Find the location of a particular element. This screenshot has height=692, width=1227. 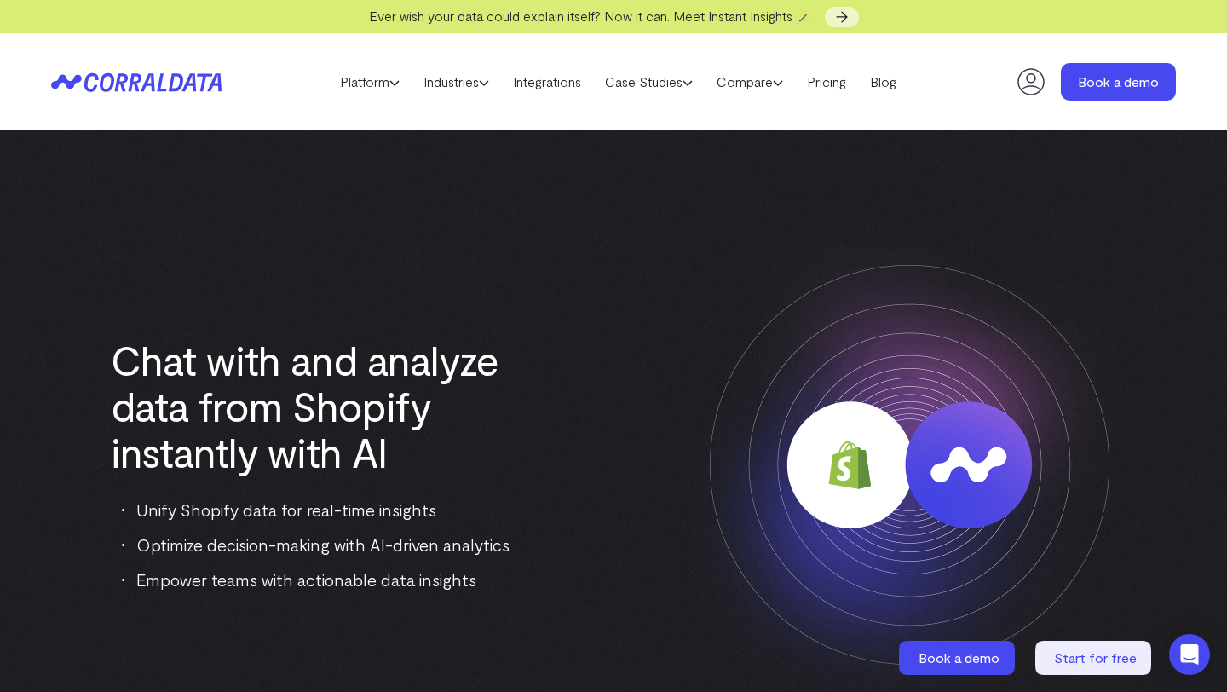

div: Open Intercom Messenger is located at coordinates (1190, 654).